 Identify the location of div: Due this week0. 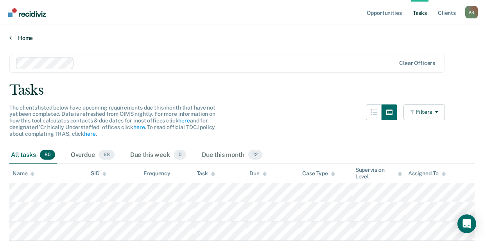
(158, 155).